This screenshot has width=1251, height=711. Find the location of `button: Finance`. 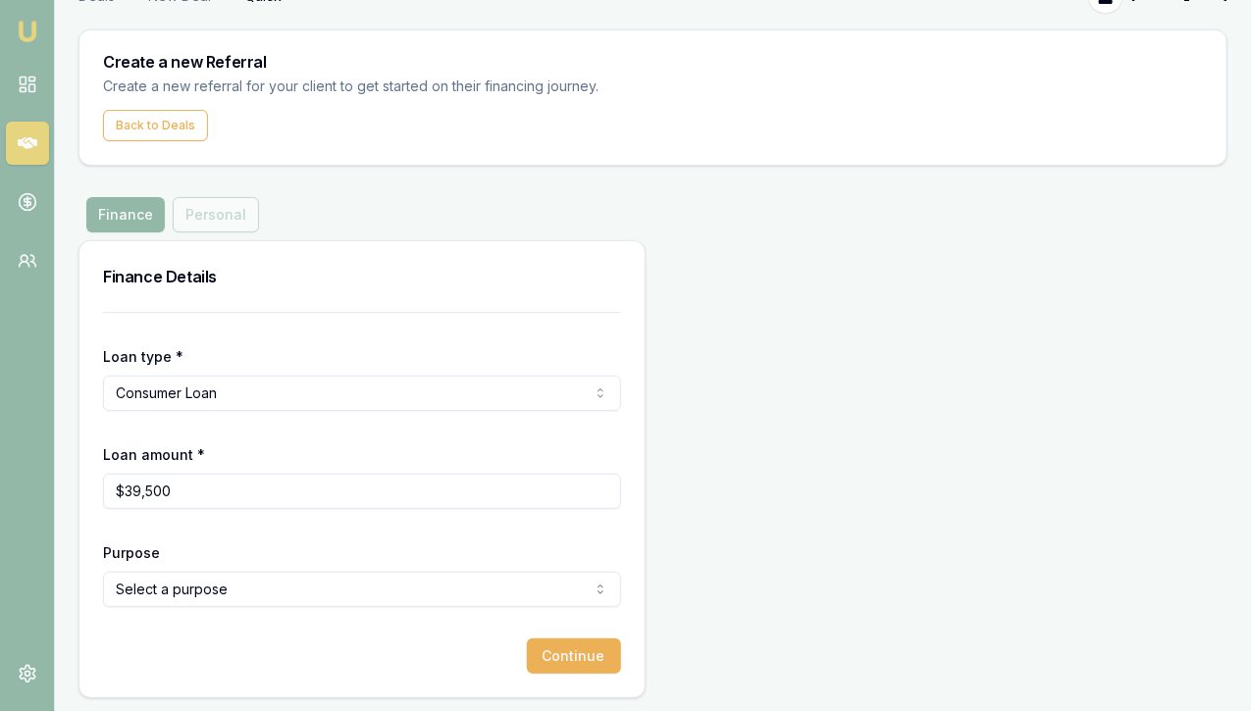

button: Finance is located at coordinates (126, 215).